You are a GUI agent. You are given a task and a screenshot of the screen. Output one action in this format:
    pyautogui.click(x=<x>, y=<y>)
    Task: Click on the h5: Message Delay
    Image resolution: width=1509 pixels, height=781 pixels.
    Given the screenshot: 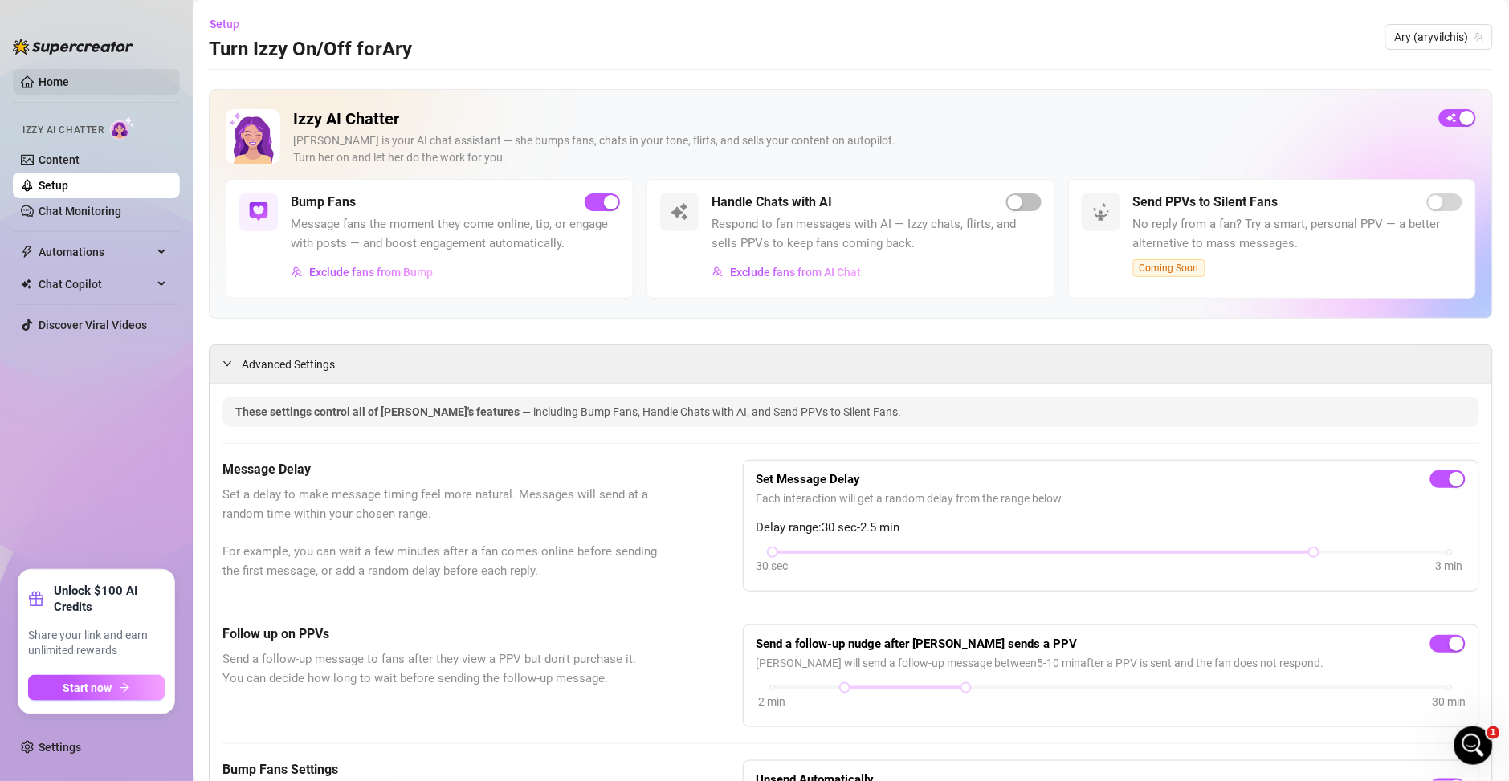 What is the action you would take?
    pyautogui.click(x=443, y=470)
    